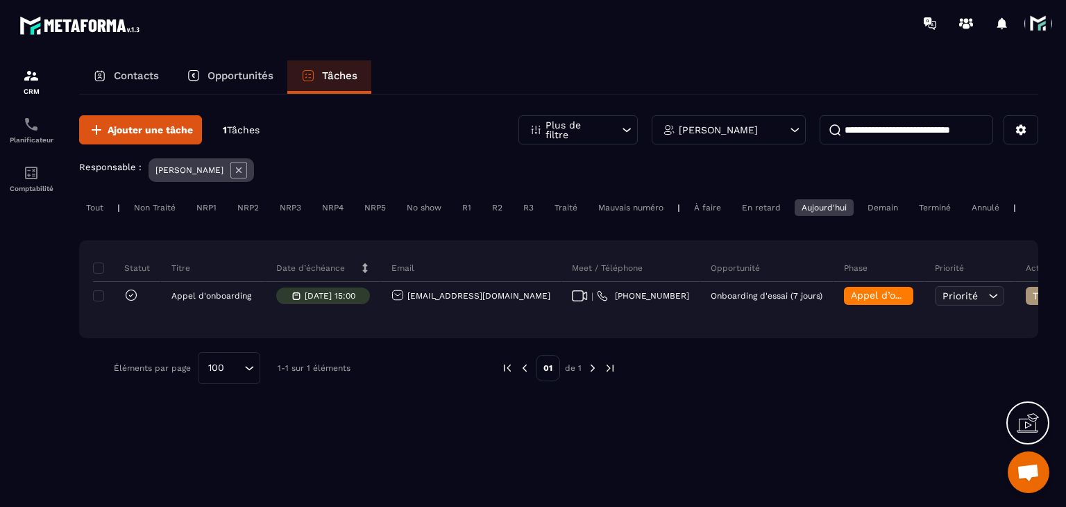  What do you see at coordinates (528, 208) in the screenshot?
I see `div: R3` at bounding box center [528, 208].